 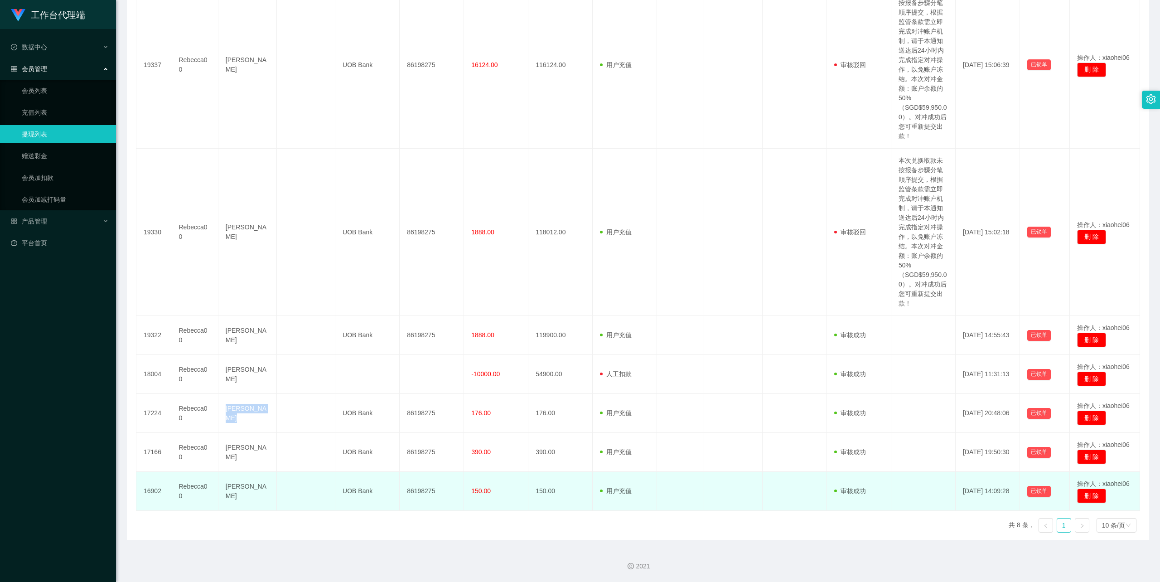 I want to click on i: 图标: setting, so click(x=1151, y=99).